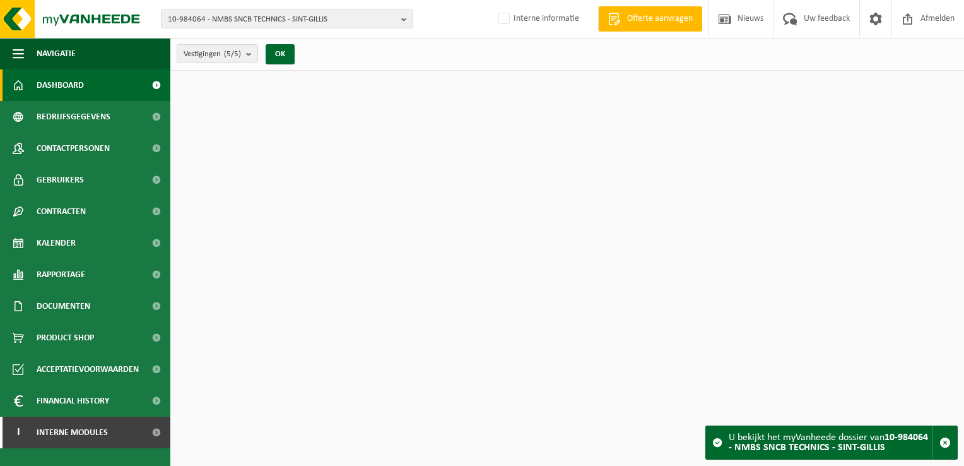 The width and height of the screenshot is (964, 466). I want to click on span: Navigatie, so click(56, 54).